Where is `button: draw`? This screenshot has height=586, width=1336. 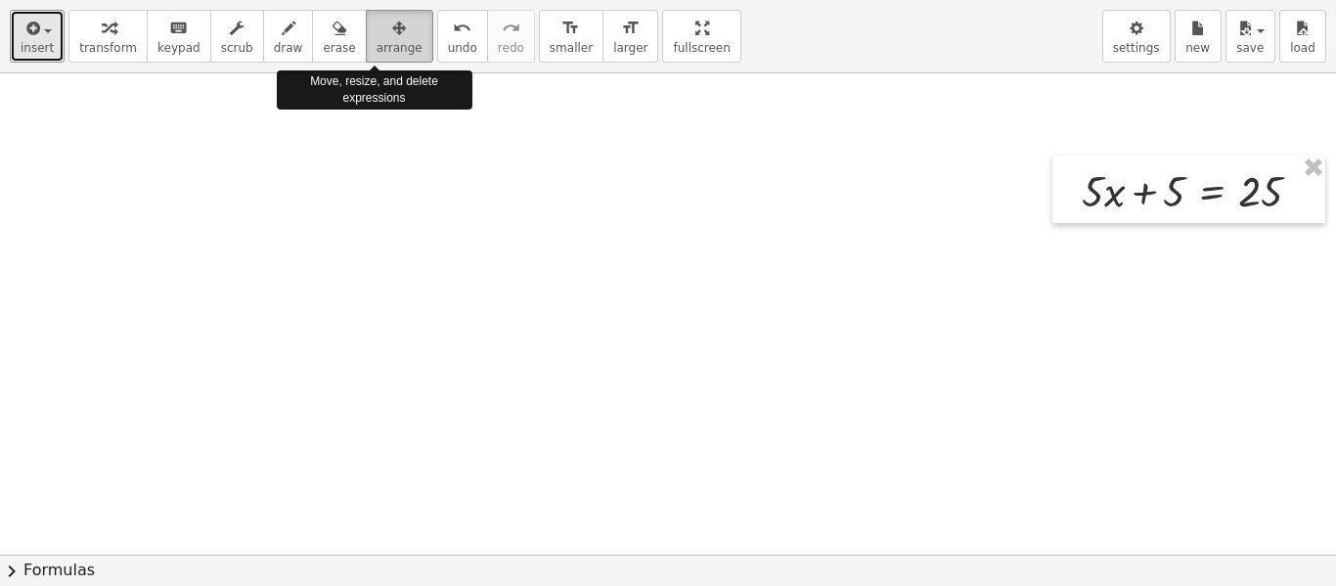
button: draw is located at coordinates (289, 36).